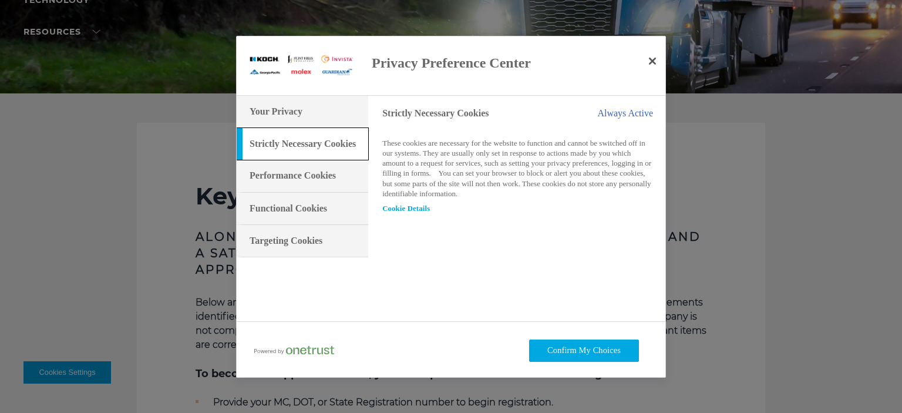  I want to click on p: These cookies are necessary for the website to function and cannot be switched off in our systems..., so click(517, 168).